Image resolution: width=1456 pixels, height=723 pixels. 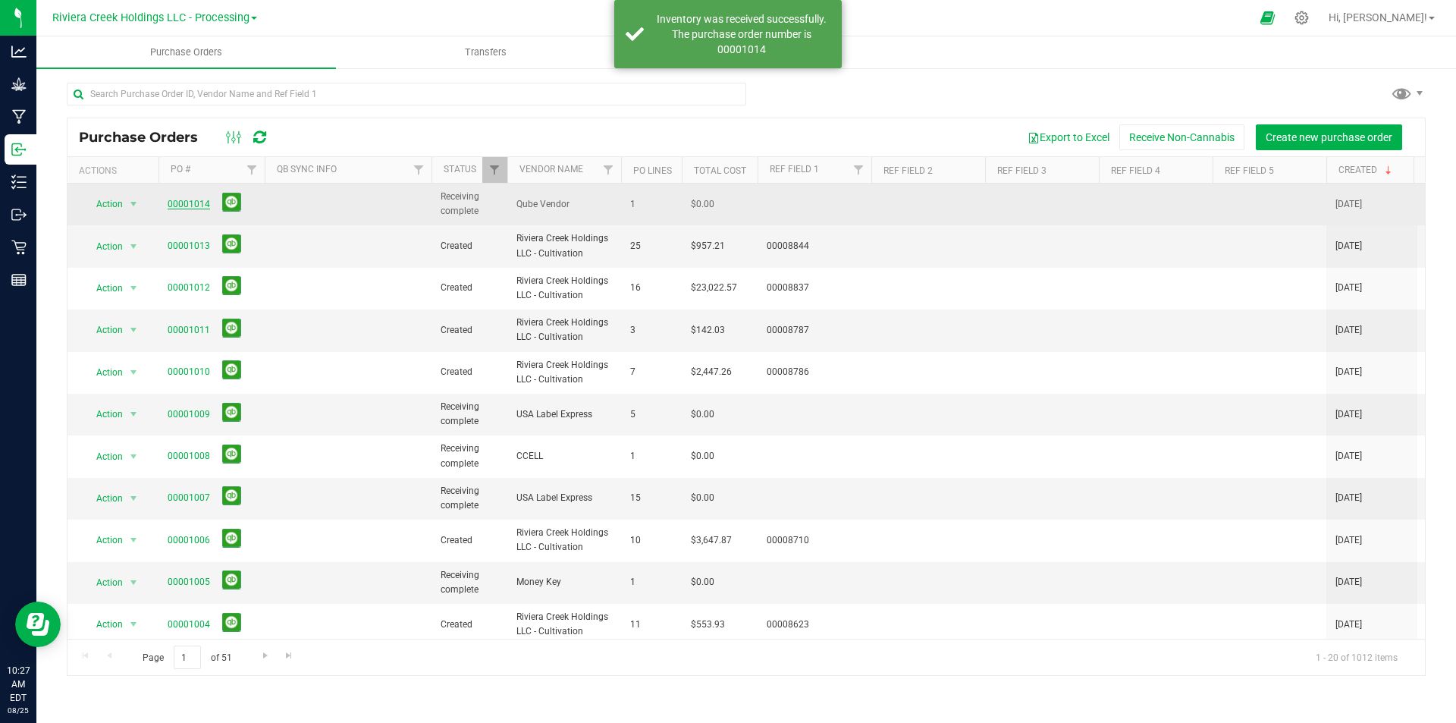 I want to click on a: Ref Field 1, so click(x=794, y=169).